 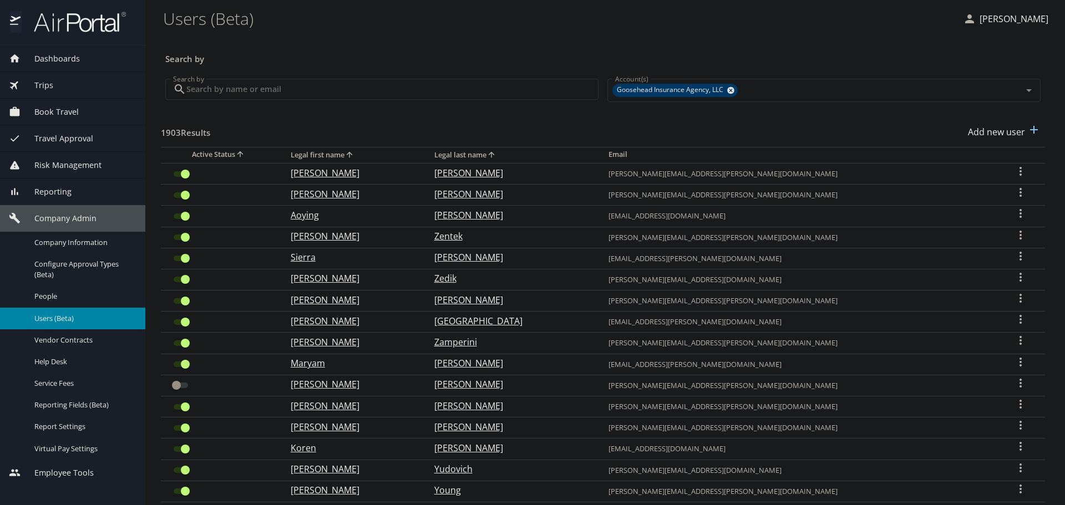 What do you see at coordinates (351, 257) in the screenshot?
I see `p: Sierra` at bounding box center [351, 257].